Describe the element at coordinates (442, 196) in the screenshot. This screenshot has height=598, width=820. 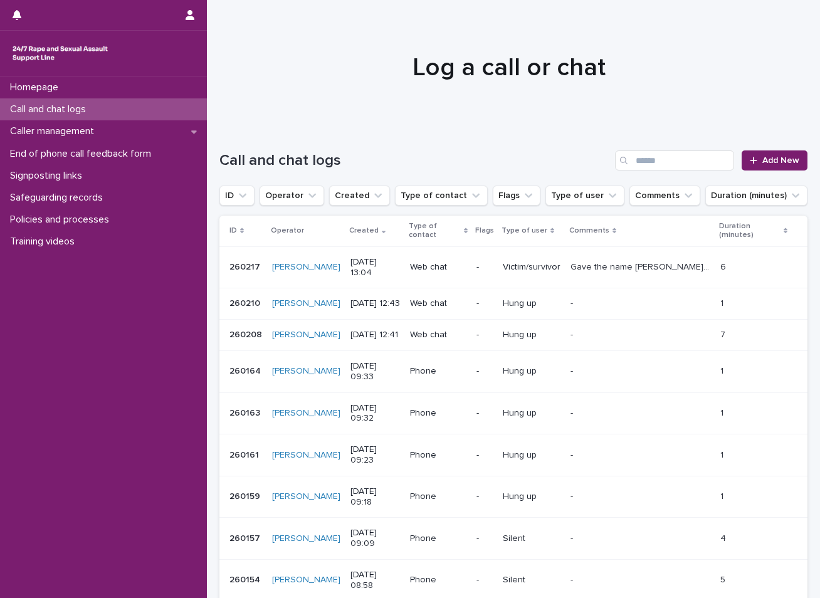
I see `button: Type of contact` at that location.